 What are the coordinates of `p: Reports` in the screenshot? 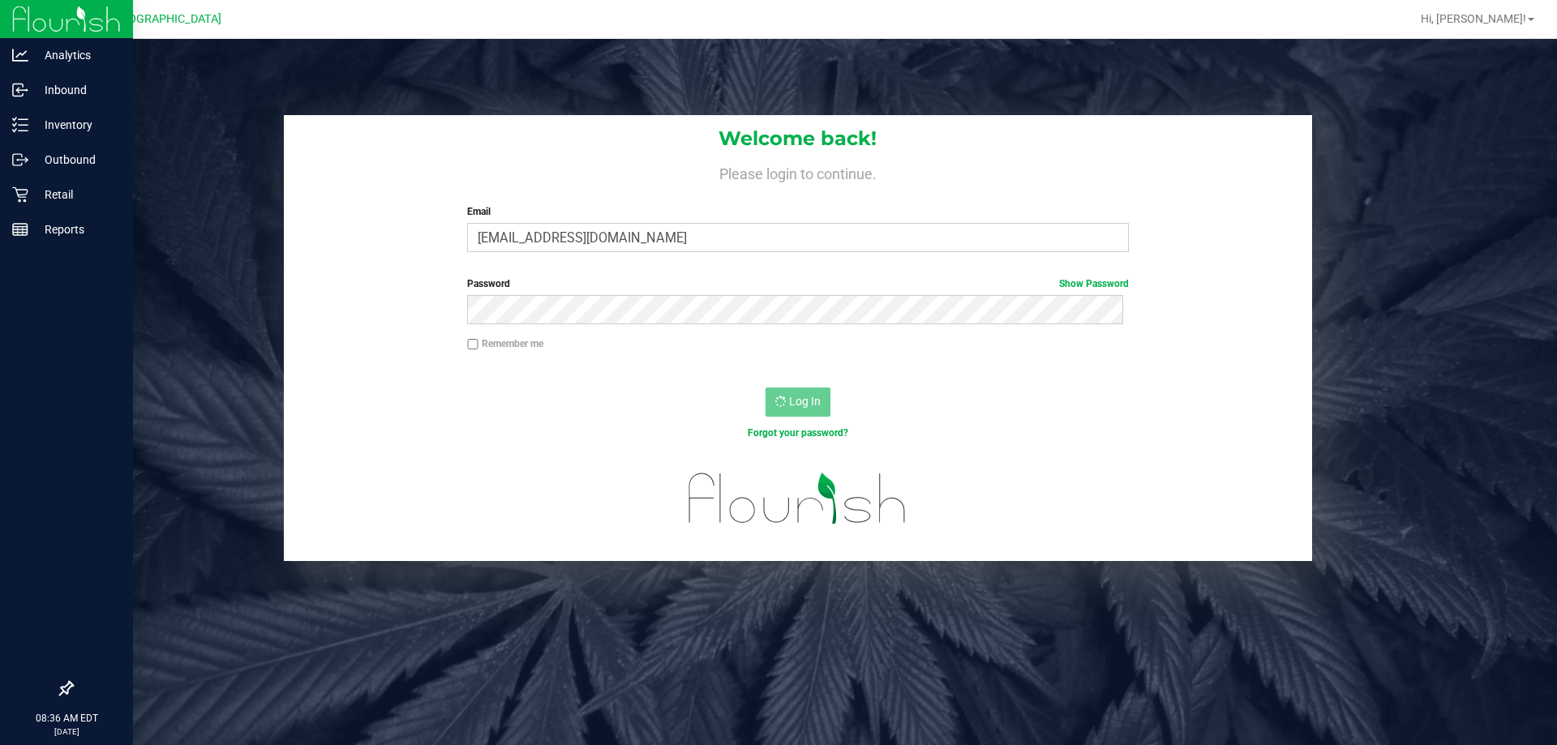 It's located at (77, 230).